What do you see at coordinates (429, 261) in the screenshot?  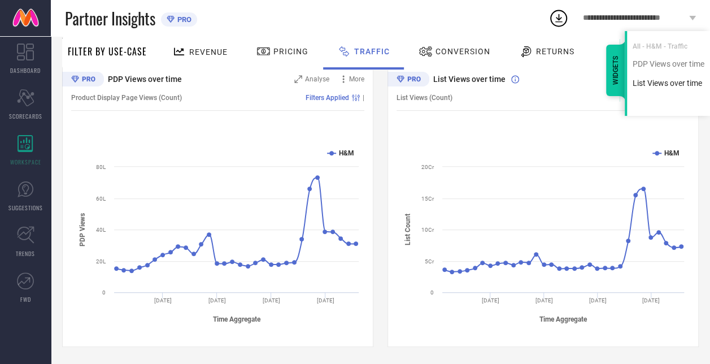 I see `text: 5Cr` at bounding box center [429, 261].